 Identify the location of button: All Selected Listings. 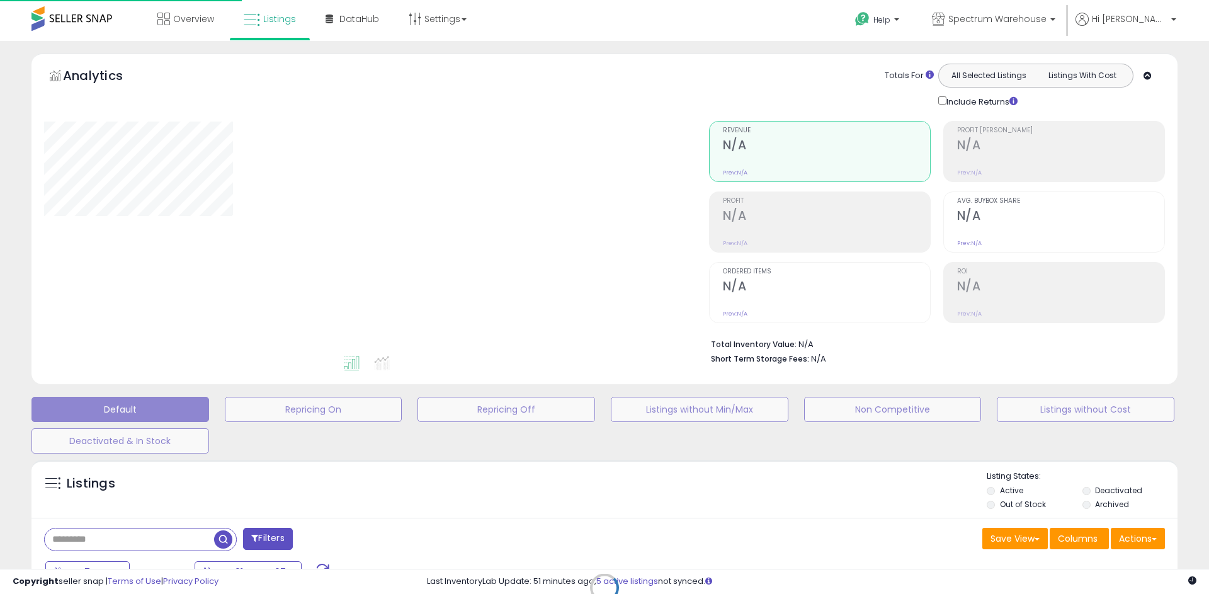
(989, 76).